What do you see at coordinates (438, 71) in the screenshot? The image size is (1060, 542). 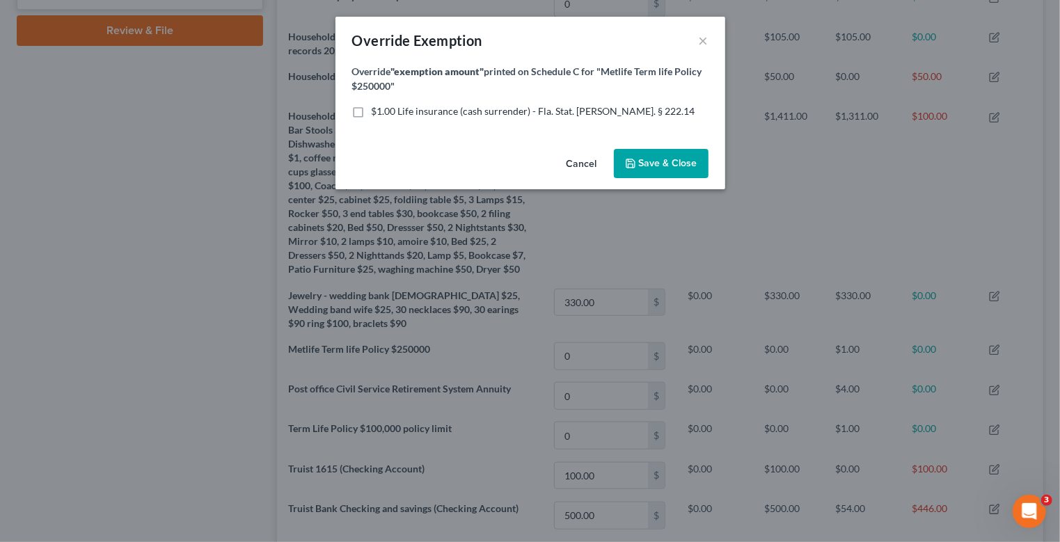 I see `strong: "exemption amount"` at bounding box center [438, 71].